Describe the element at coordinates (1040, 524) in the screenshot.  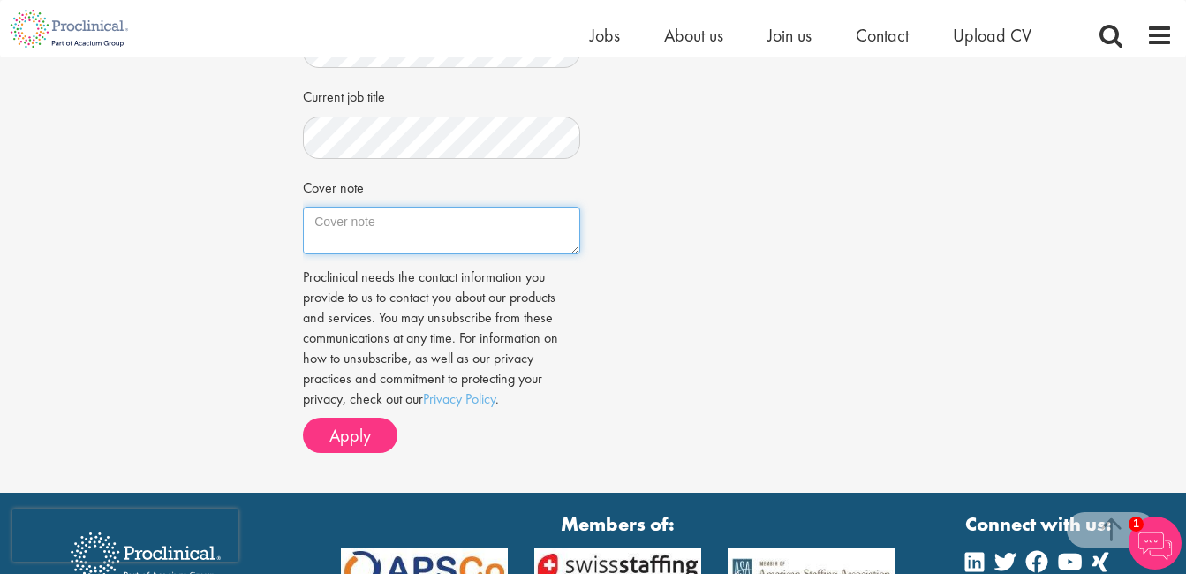
I see `strong: Connect with us:` at that location.